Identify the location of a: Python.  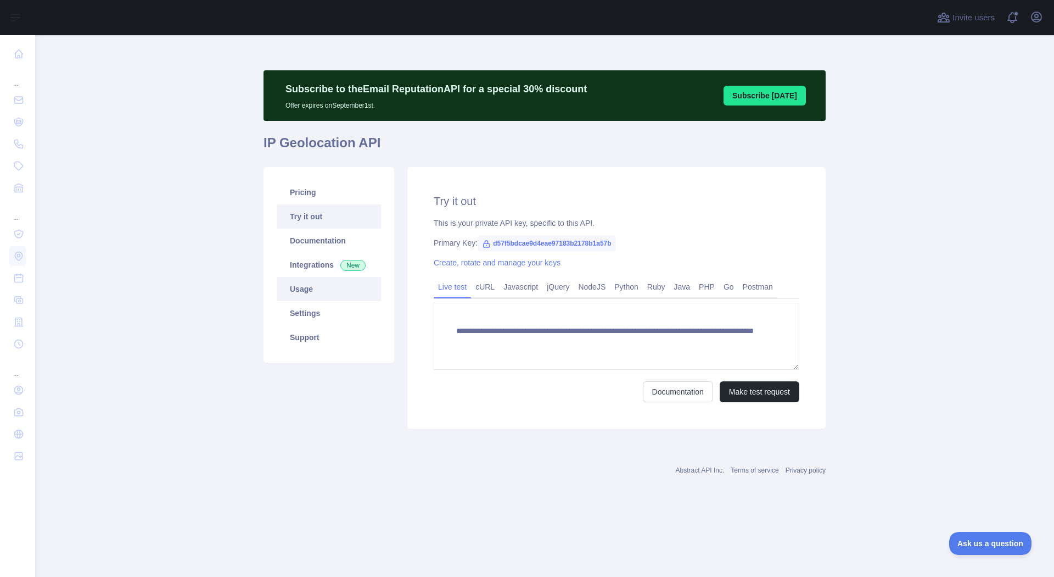
(627, 287).